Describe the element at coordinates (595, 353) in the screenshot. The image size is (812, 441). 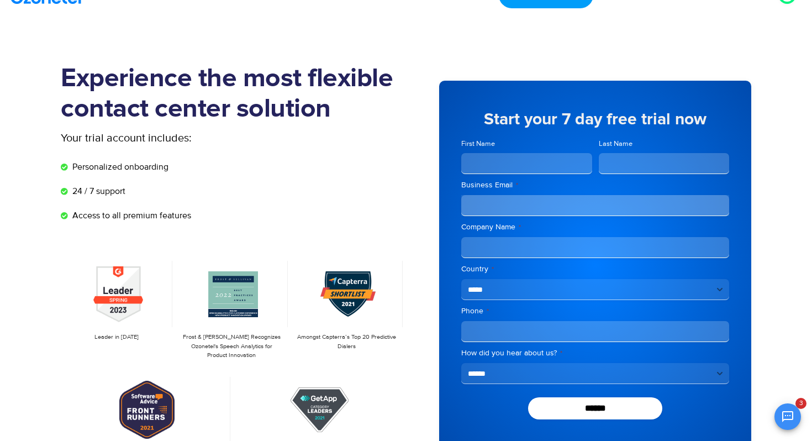
I see `label: How did you hear about us?` at that location.